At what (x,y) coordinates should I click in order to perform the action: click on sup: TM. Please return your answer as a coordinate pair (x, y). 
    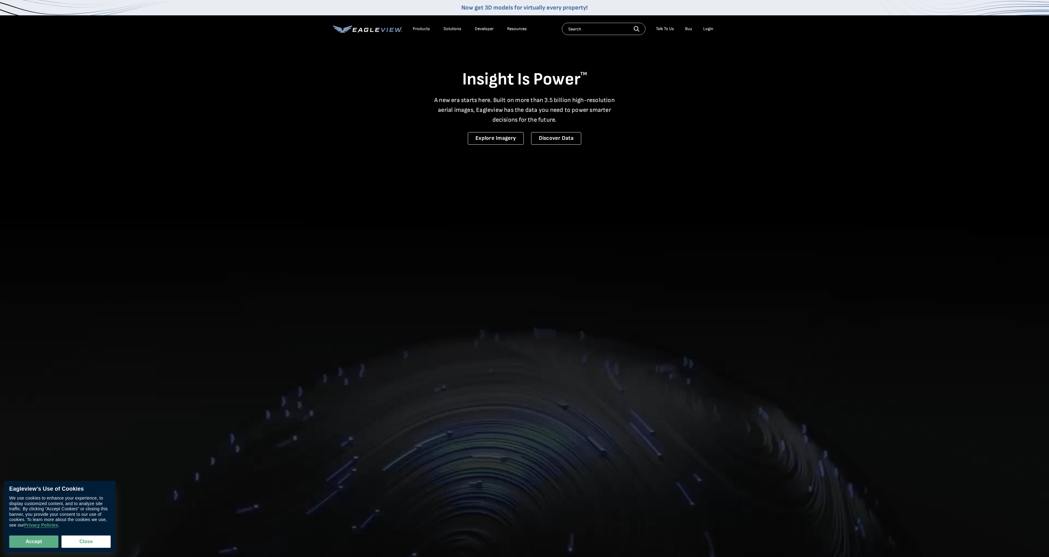
    Looking at the image, I should click on (584, 74).